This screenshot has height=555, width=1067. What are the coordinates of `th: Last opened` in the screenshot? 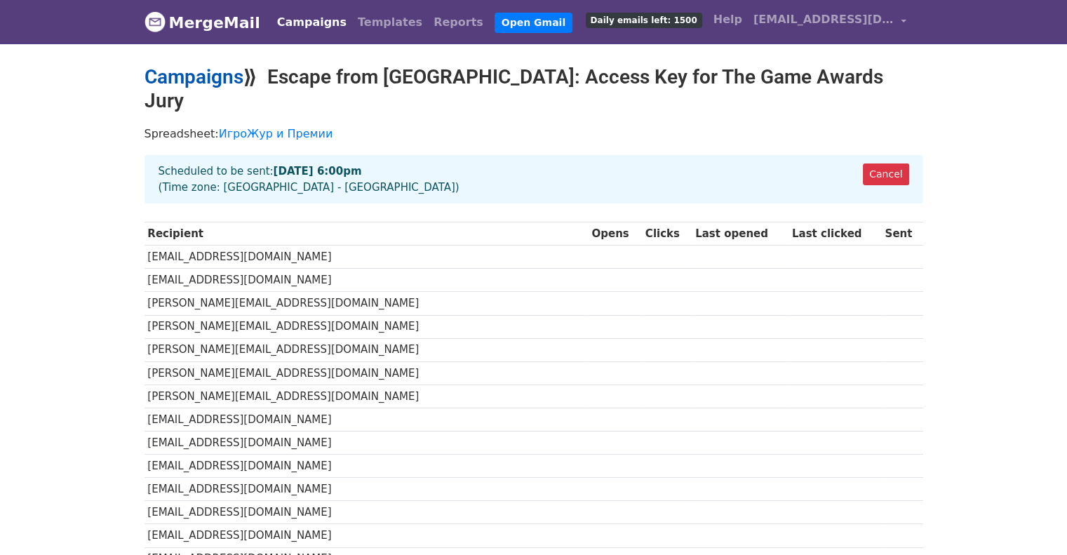 It's located at (740, 234).